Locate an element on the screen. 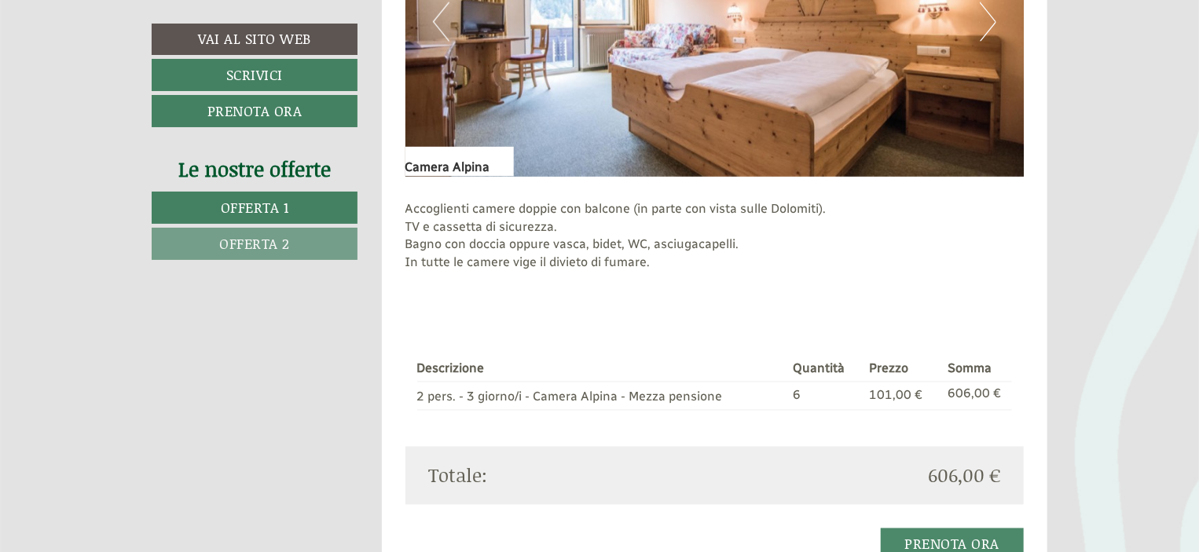 The width and height of the screenshot is (1199, 552). a: Vai al sito web is located at coordinates (254, 39).